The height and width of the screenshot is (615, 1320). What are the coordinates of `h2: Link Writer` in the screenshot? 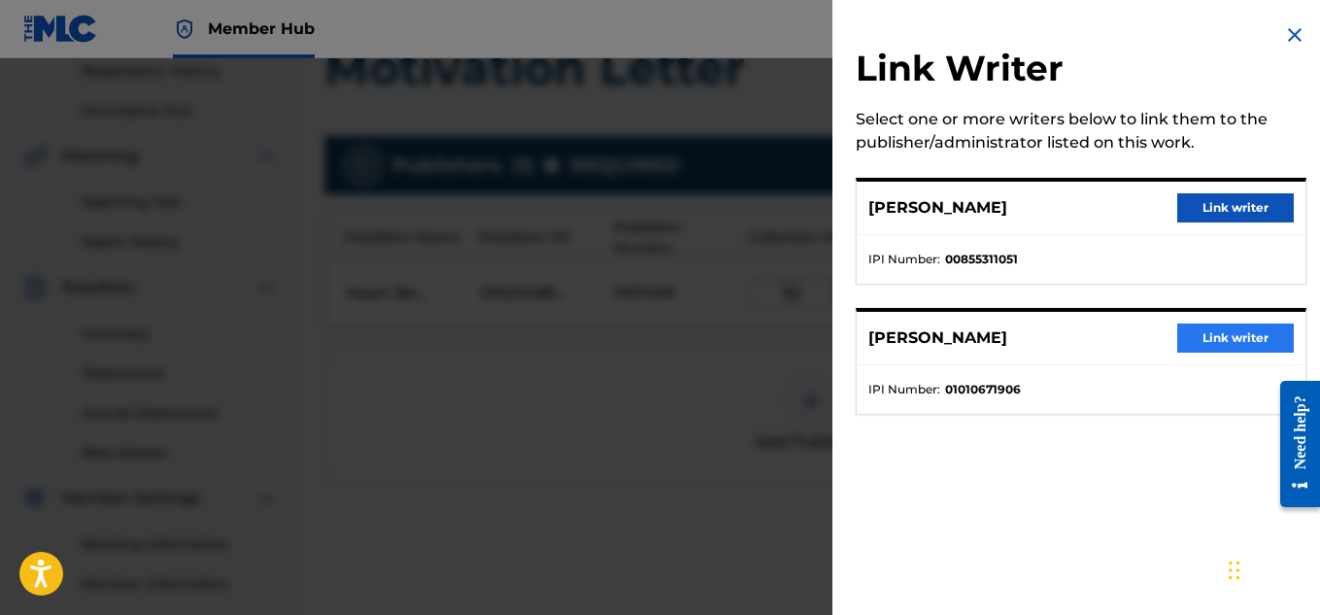 It's located at (1081, 71).